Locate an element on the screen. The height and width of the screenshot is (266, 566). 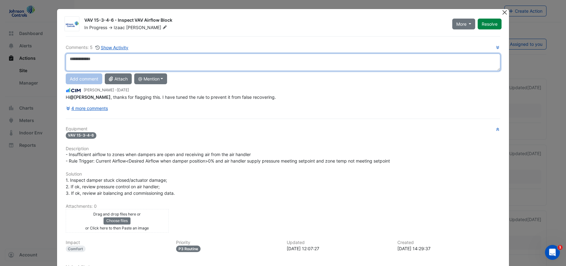
small: Drag and drop files here or is located at coordinates (117, 214).